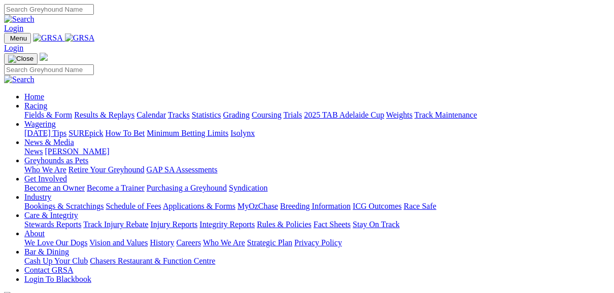 The image size is (614, 293). What do you see at coordinates (332, 224) in the screenshot?
I see `a: Fact Sheets` at bounding box center [332, 224].